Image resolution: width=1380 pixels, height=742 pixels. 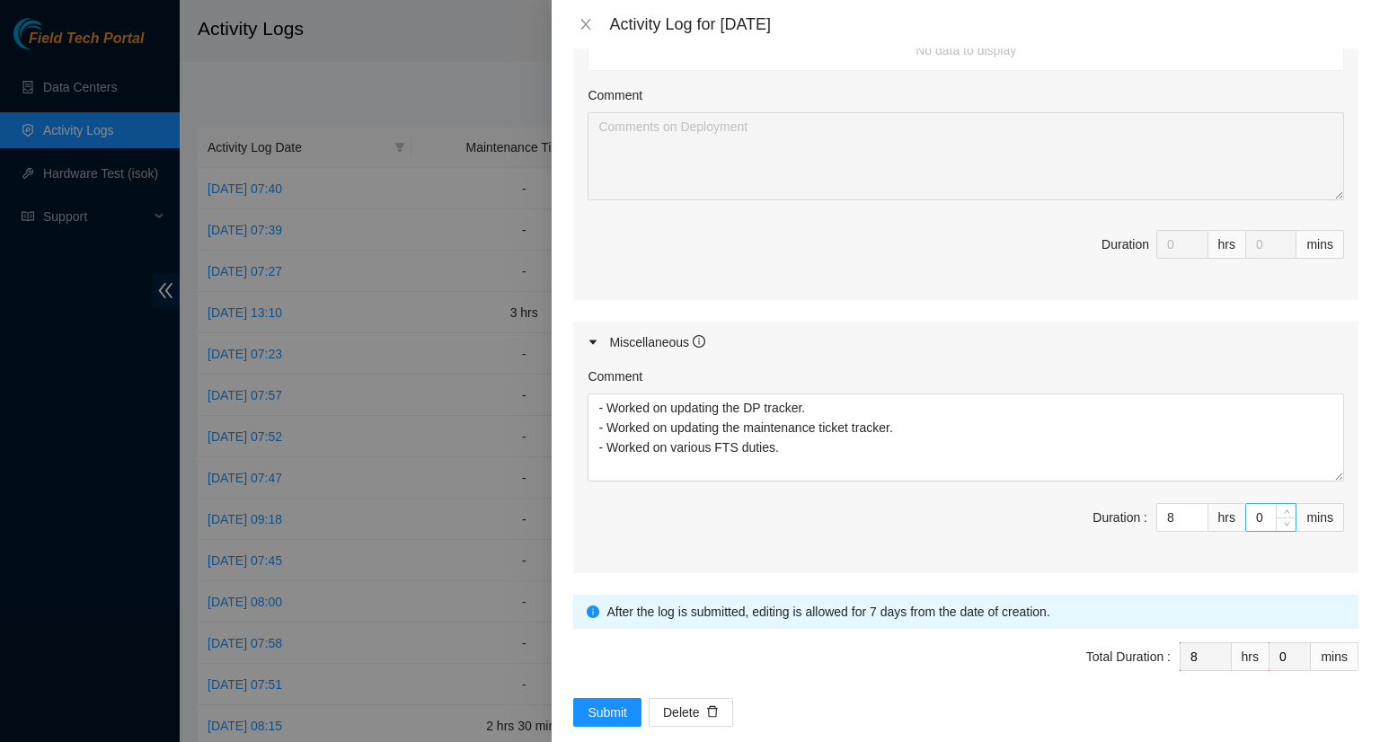 I want to click on div: Duration, so click(x=1125, y=244).